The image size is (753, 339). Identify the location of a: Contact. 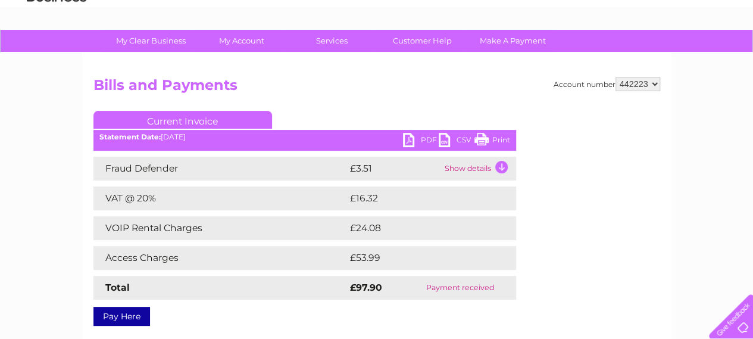
(688, 55).